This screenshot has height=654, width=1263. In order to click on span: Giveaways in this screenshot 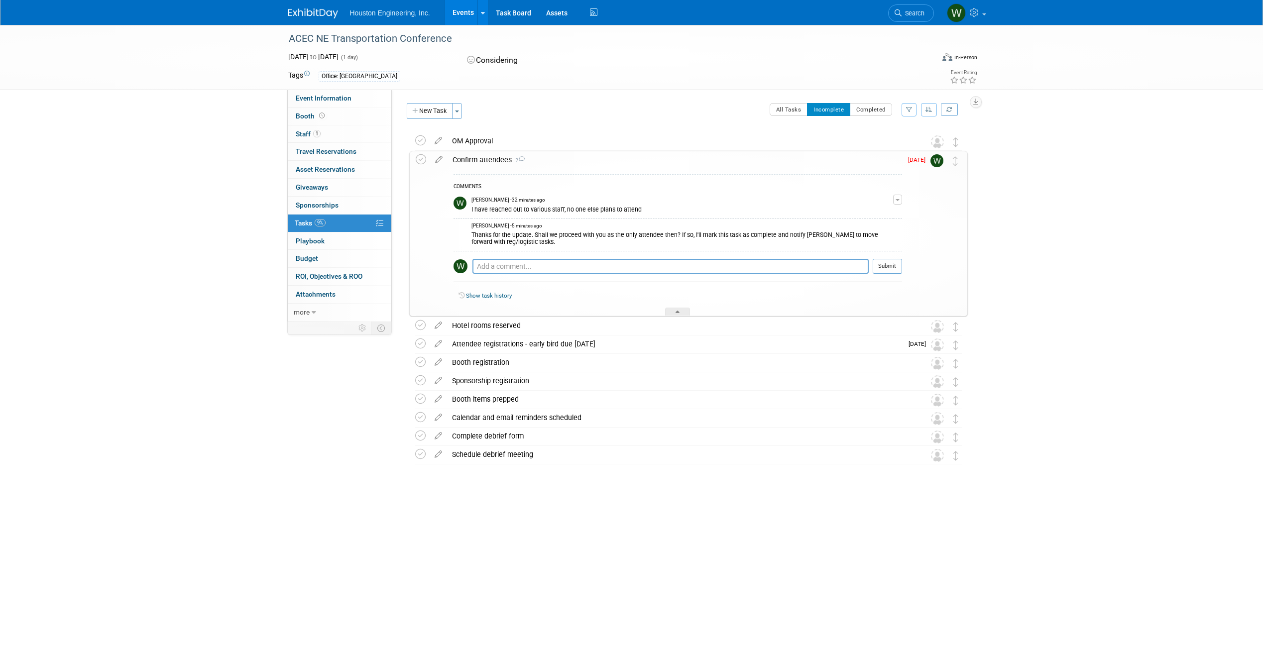, I will do `click(312, 187)`.